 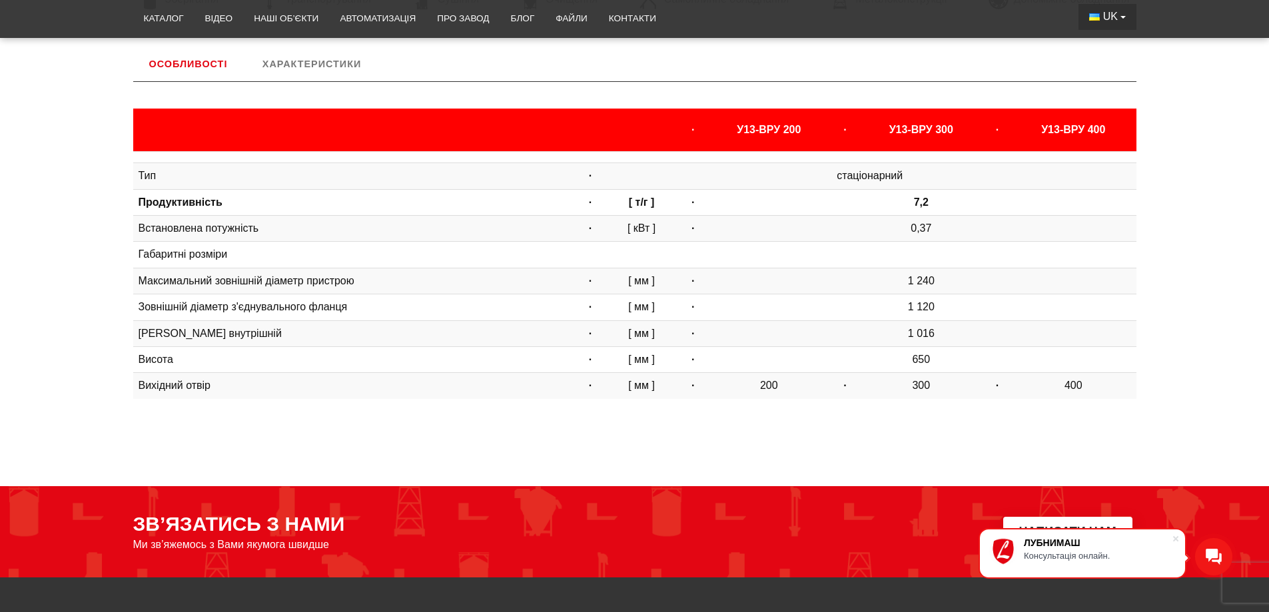 What do you see at coordinates (1110, 17) in the screenshot?
I see `span: UK` at bounding box center [1110, 17].